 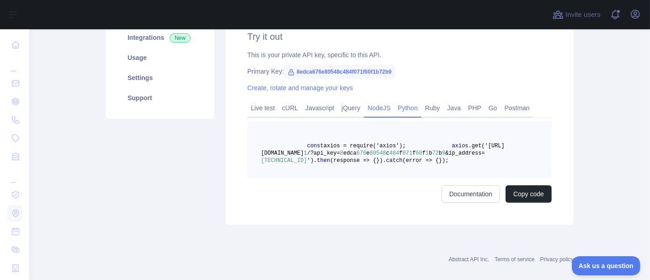 I want to click on span: 80548, so click(x=378, y=153).